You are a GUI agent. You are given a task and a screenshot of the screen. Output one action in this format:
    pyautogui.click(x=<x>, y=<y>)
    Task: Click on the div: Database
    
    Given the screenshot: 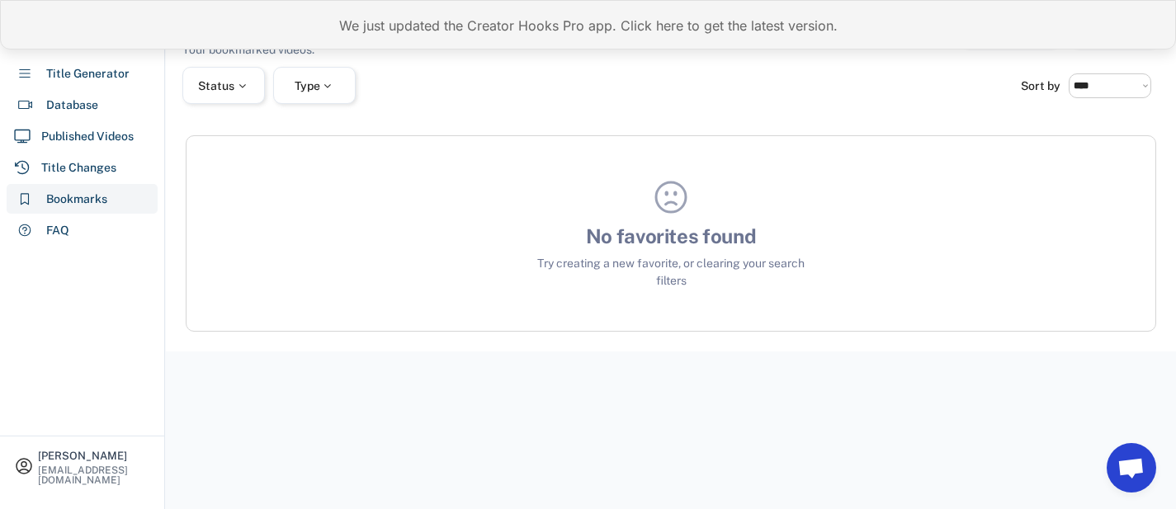 What is the action you would take?
    pyautogui.click(x=72, y=105)
    